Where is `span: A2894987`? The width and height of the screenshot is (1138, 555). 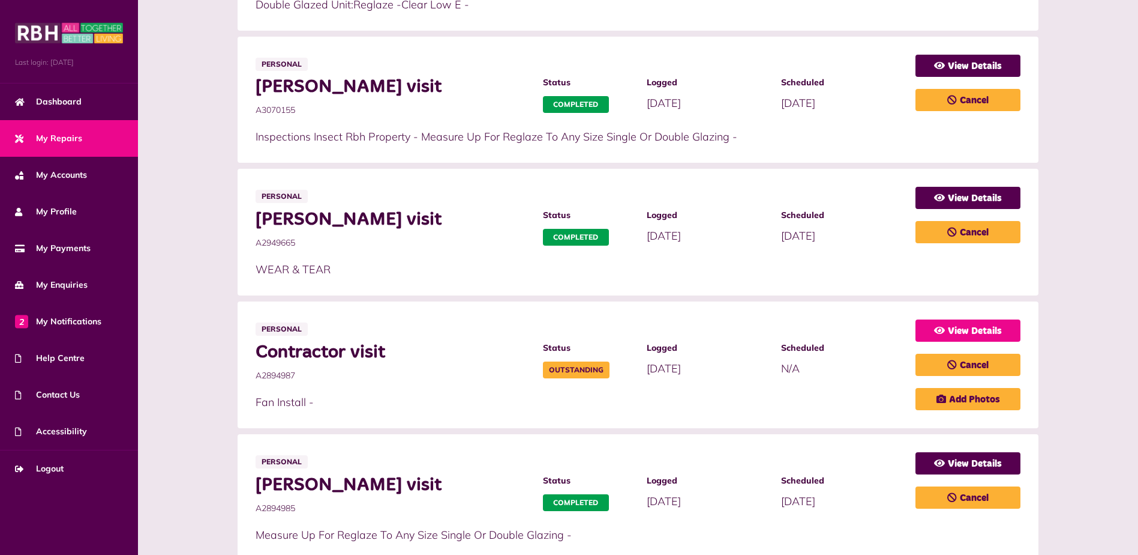 span: A2894987 is located at coordinates (393, 375).